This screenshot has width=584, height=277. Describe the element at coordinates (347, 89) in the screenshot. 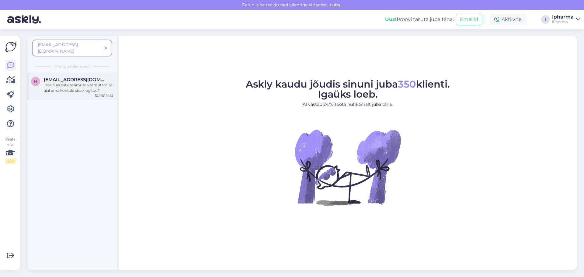

I see `span: Askly kaudu jõudis sinuni juba klienti. Igaüks loeb.` at that location.